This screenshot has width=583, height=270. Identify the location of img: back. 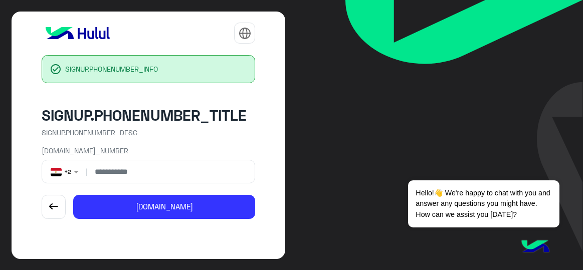
(54, 207).